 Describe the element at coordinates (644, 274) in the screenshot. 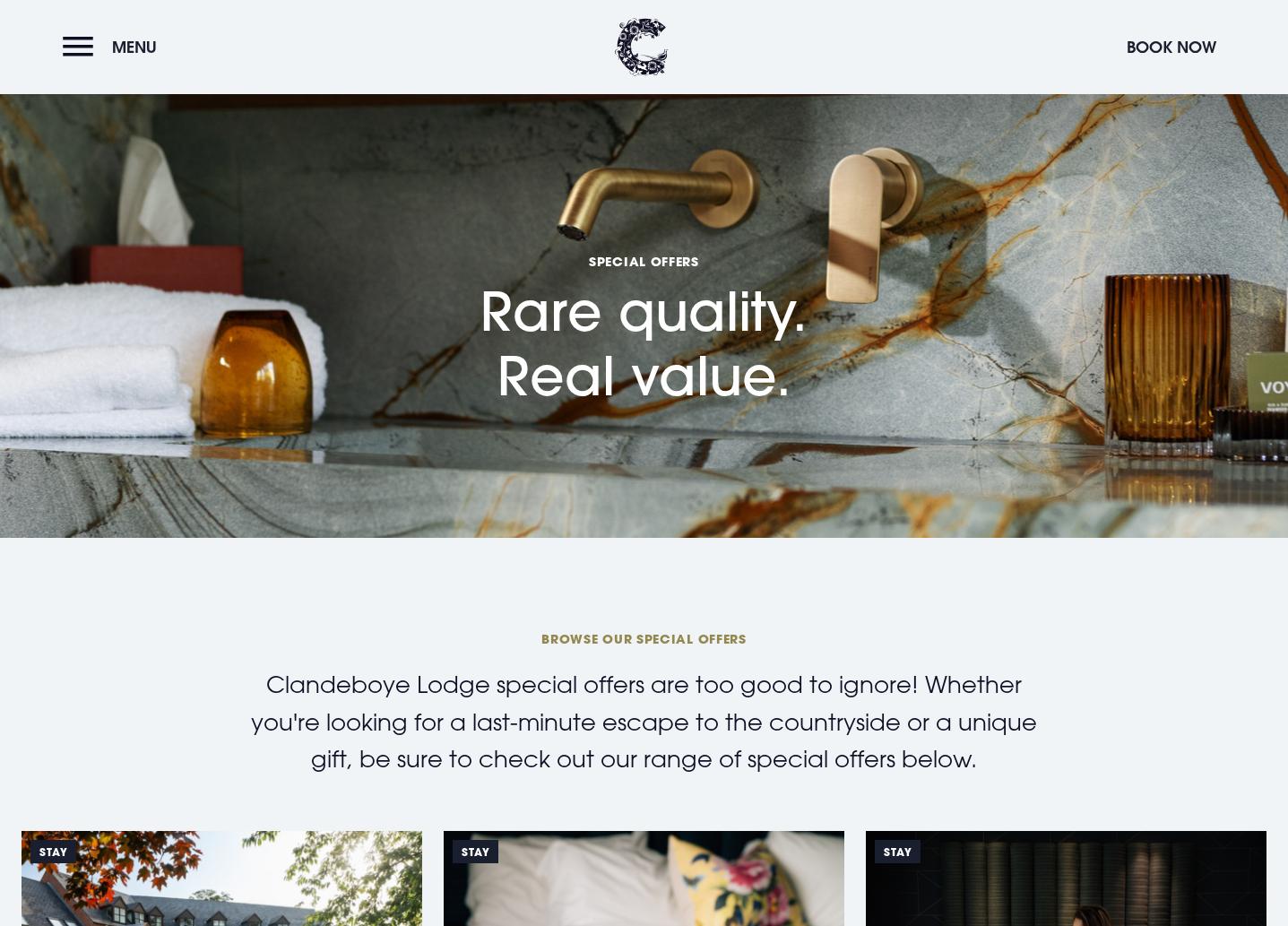

I see `h1: Rare quality. Real value.` at that location.